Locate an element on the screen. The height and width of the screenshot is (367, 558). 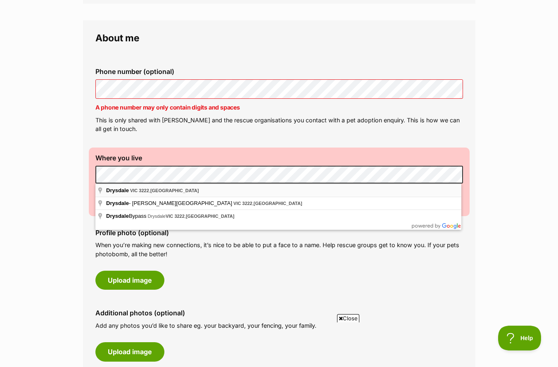
p: A phone number may only contain digits and spaces is located at coordinates (279, 107).